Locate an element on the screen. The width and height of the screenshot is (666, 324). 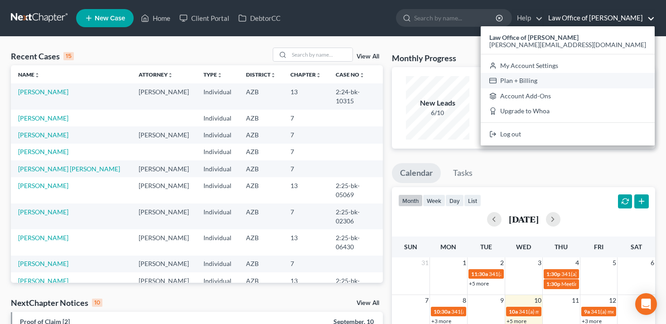
span: Sun is located at coordinates (410, 246).